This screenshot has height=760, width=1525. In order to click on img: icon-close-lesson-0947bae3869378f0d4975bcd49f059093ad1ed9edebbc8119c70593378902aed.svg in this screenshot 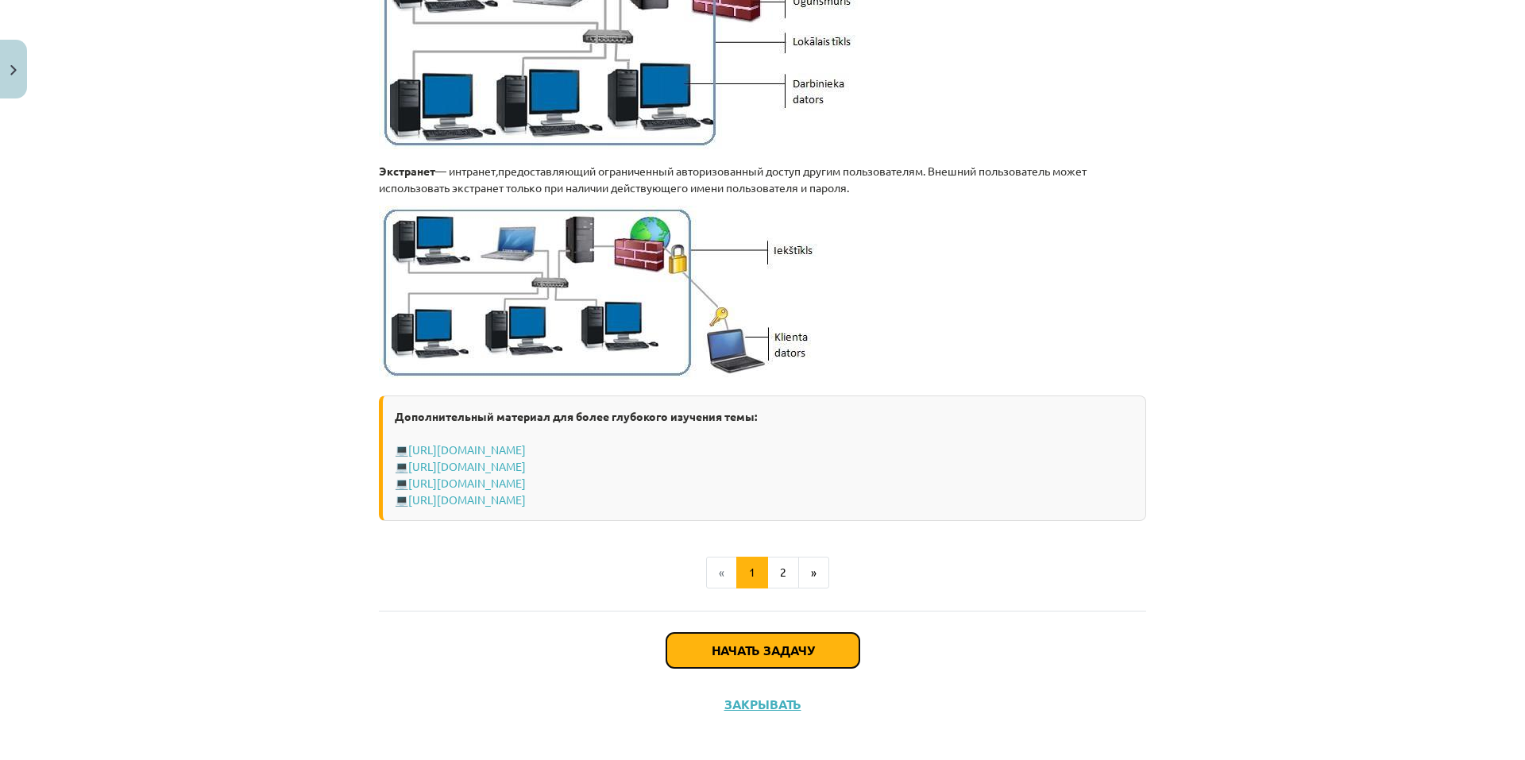, I will do `click(13, 70)`.